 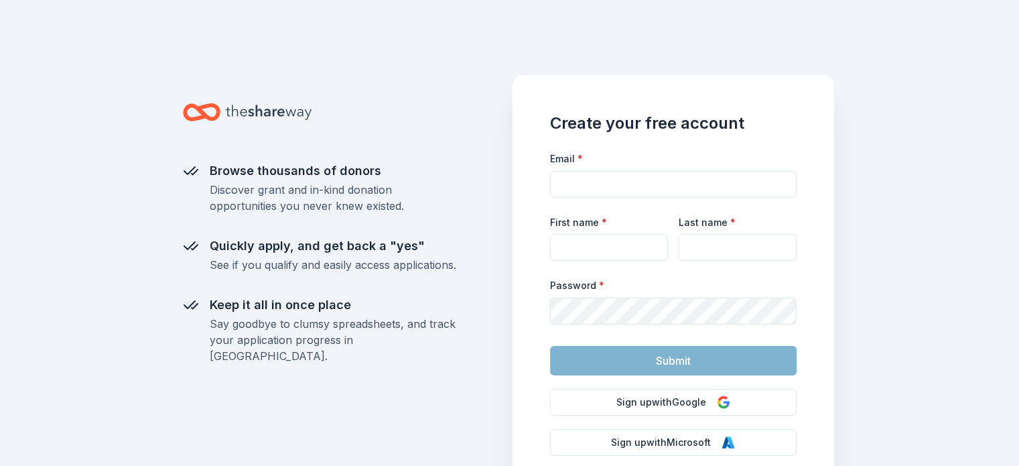 I want to click on img: Google Logo, so click(x=724, y=402).